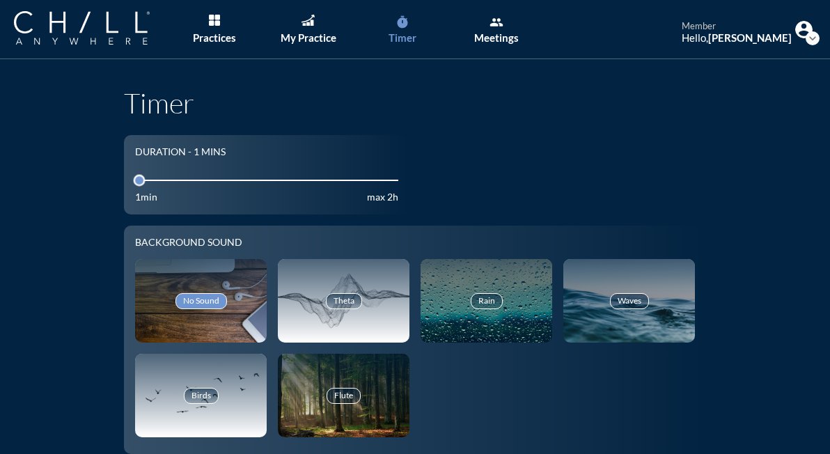  Describe the element at coordinates (201, 396) in the screenshot. I see `div: Birds` at that location.